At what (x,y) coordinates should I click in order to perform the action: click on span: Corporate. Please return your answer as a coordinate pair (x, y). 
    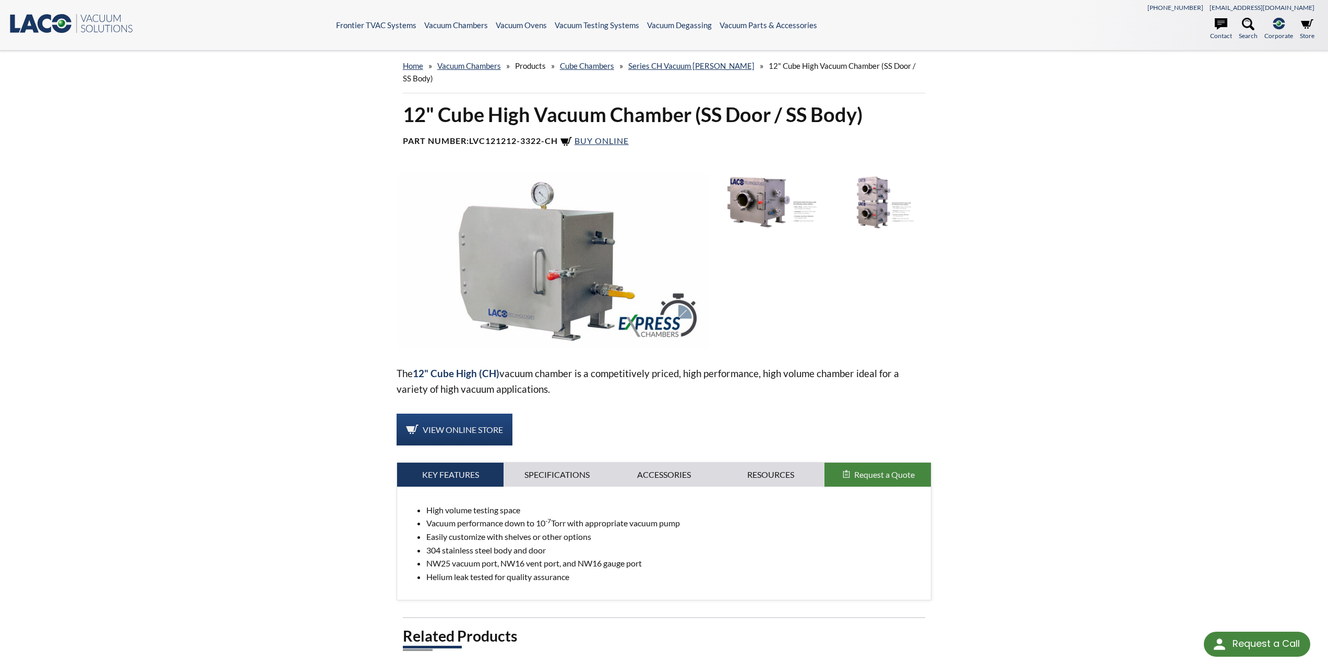
    Looking at the image, I should click on (1278, 35).